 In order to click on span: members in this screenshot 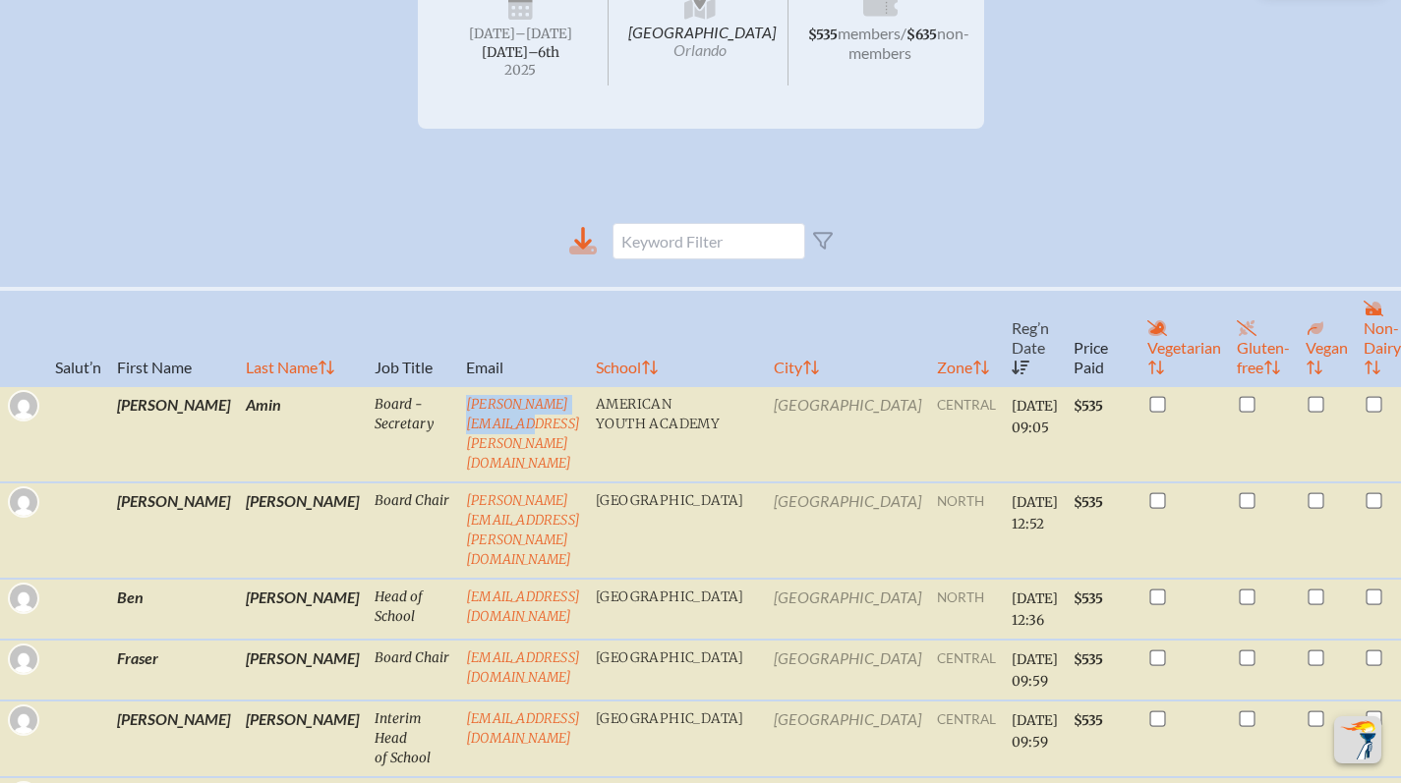, I will do `click(869, 32)`.